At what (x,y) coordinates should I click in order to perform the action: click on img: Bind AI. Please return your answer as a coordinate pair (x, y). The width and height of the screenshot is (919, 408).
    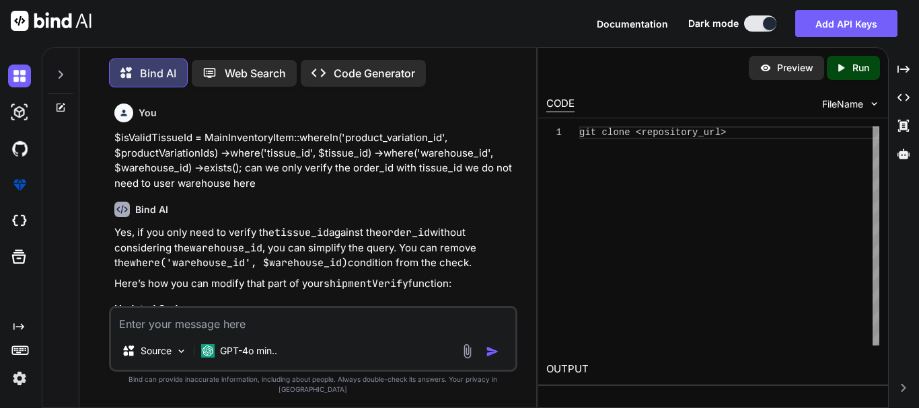
    Looking at the image, I should click on (51, 21).